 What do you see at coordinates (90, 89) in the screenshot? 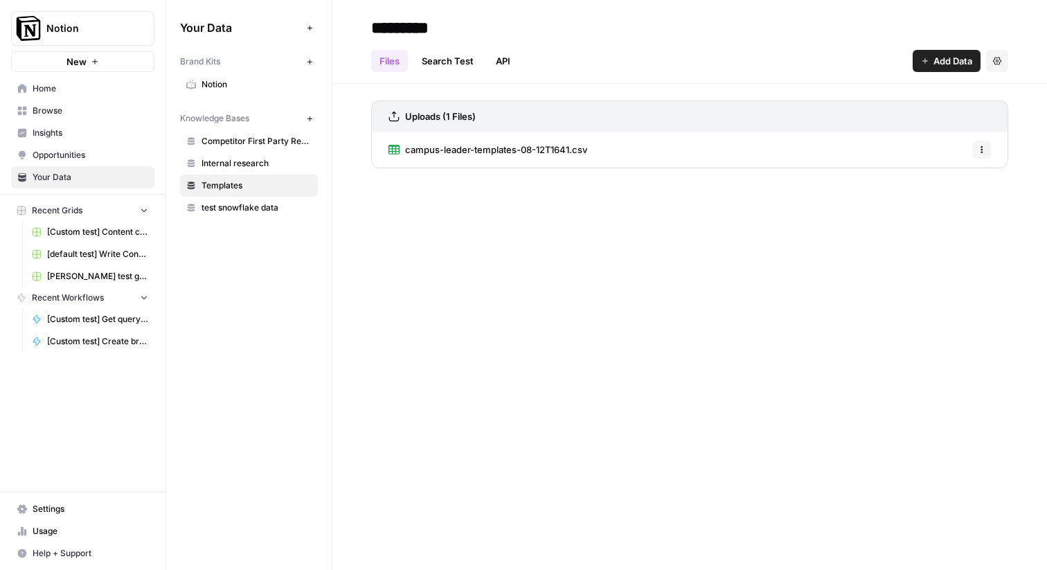
I see `span: Home` at bounding box center [90, 89].